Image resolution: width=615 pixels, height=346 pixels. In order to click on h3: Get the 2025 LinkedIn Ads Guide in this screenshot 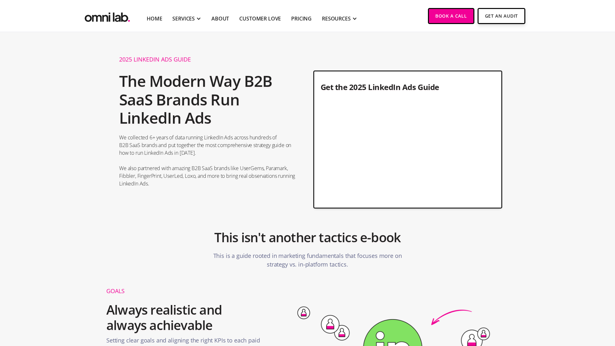, I will do `click(407, 88)`.